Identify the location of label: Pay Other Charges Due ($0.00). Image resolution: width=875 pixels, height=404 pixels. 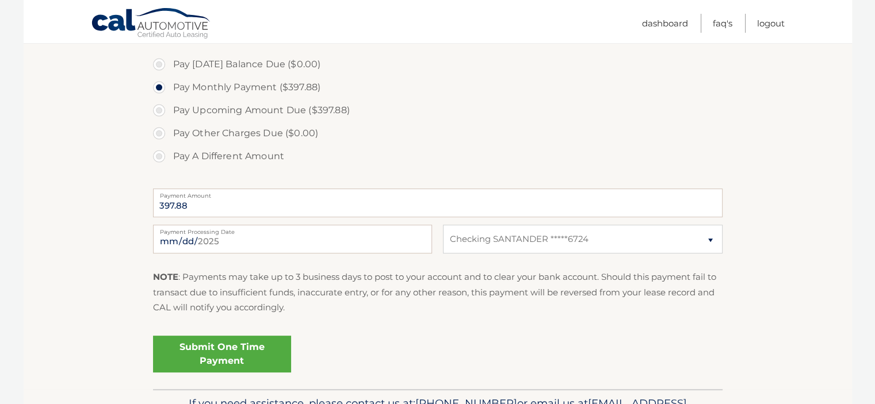
(438, 133).